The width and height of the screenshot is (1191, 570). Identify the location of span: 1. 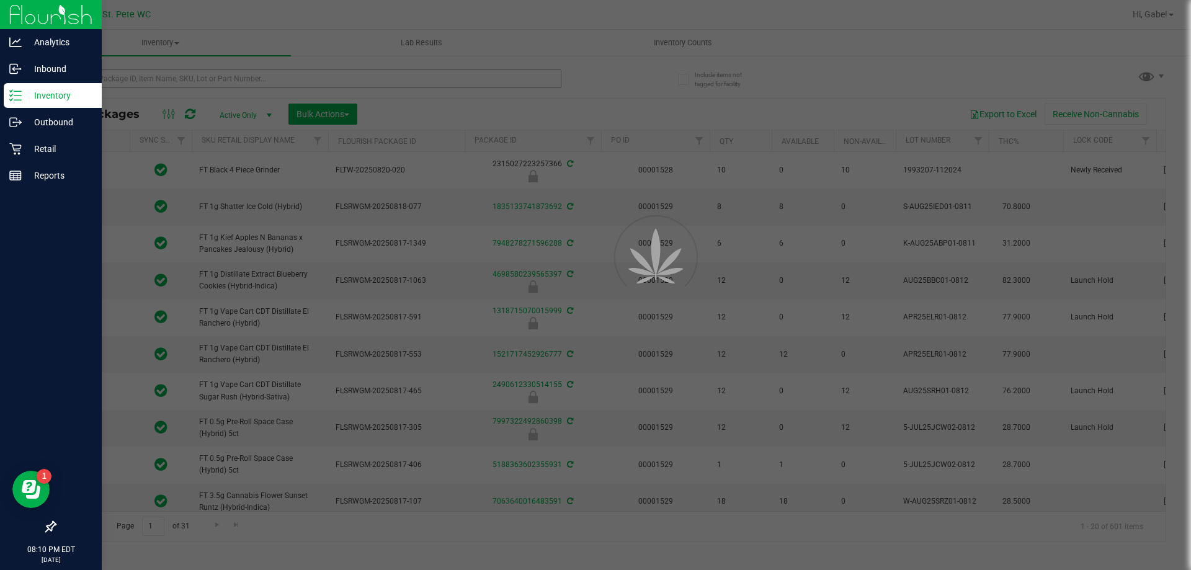
(7, 7).